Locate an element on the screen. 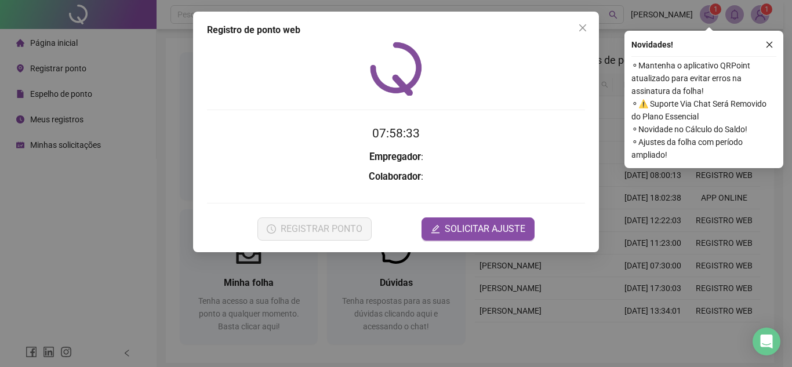  div: Registro de ponto web is located at coordinates (396, 30).